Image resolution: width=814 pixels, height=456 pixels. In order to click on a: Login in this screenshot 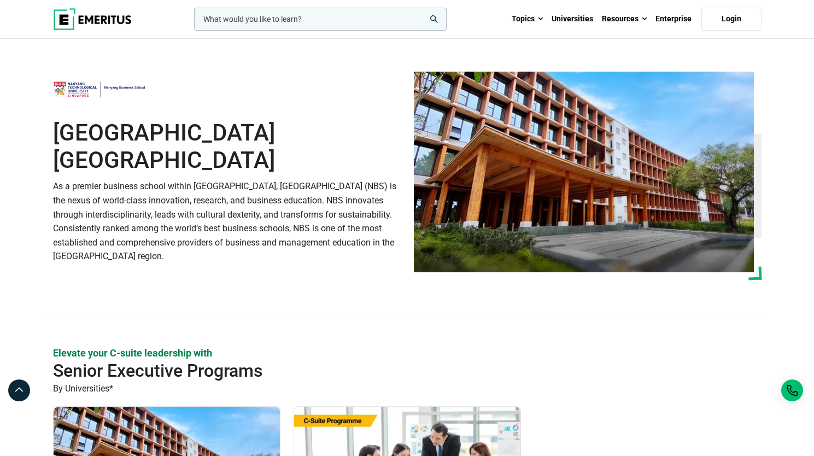, I will do `click(732, 19)`.